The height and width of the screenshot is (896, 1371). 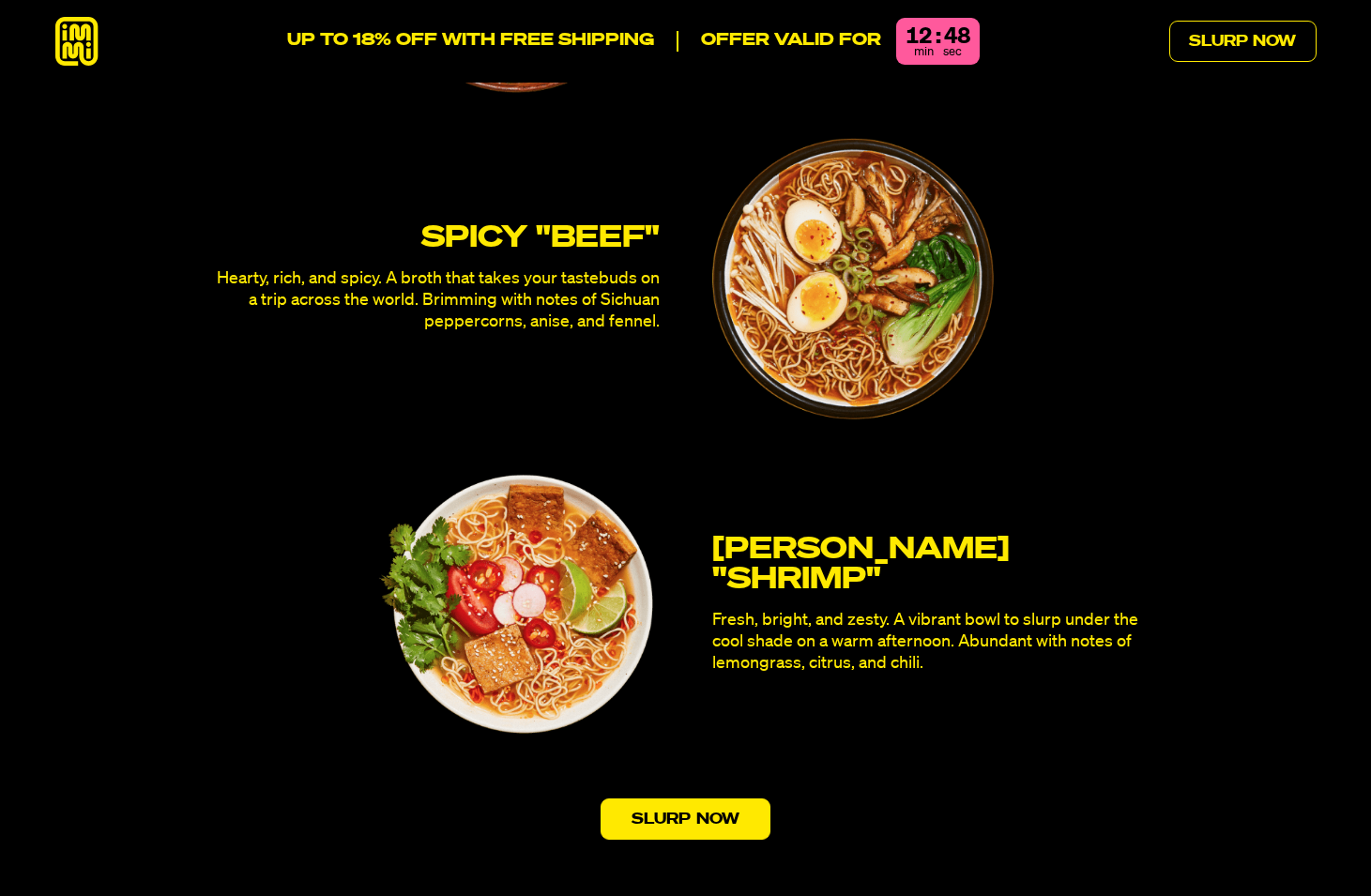 What do you see at coordinates (919, 36) in the screenshot?
I see `div: 12` at bounding box center [919, 36].